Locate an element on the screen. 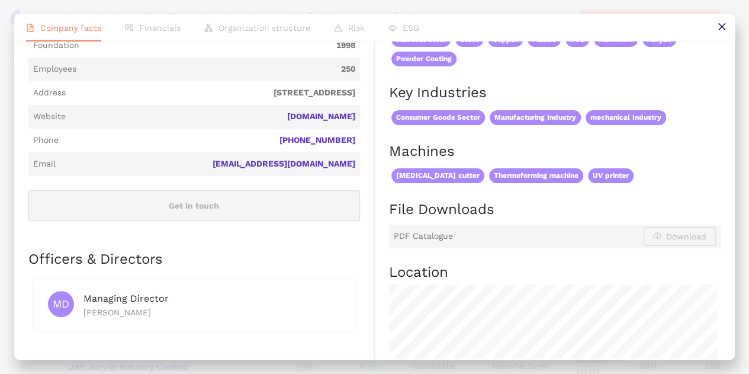 This screenshot has width=749, height=374. span: Website is located at coordinates (49, 117).